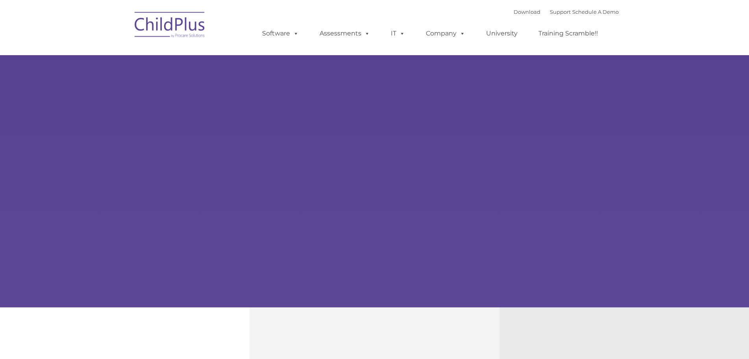  Describe the element at coordinates (170, 26) in the screenshot. I see `img: ChildPlus by Procare Solutions` at that location.